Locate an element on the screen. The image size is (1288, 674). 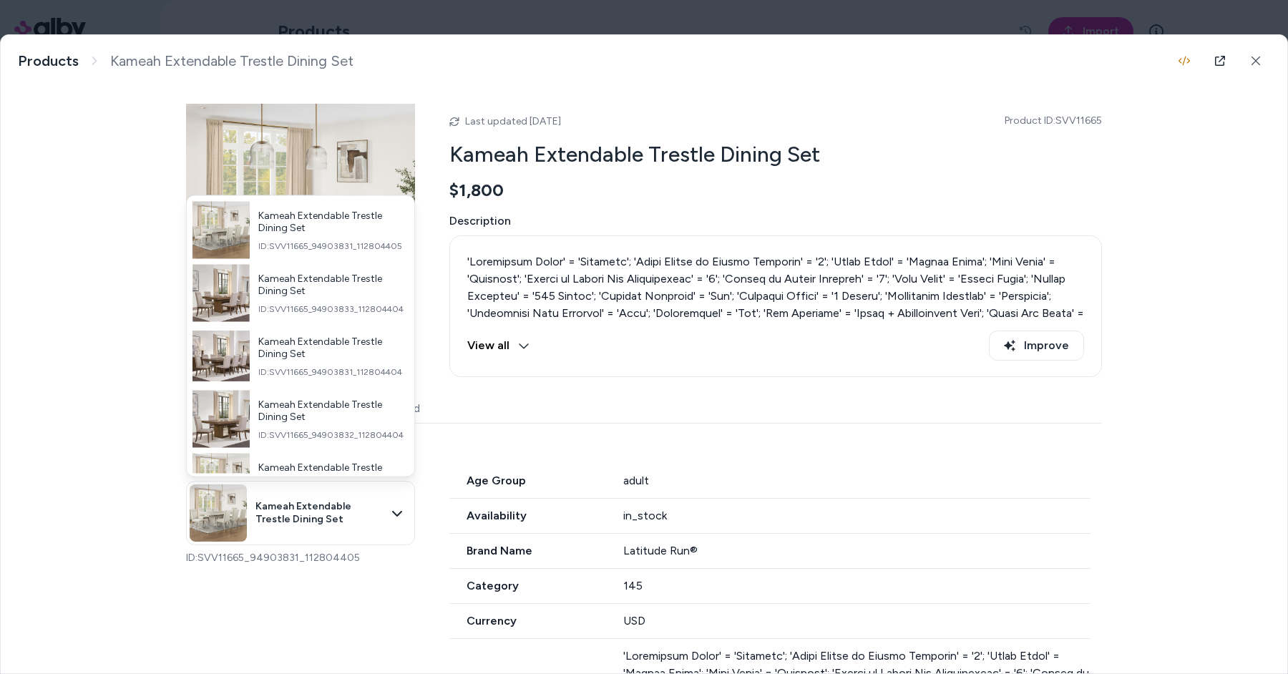
span: ID: SVV11665_94903832_112804404 is located at coordinates (331, 434).